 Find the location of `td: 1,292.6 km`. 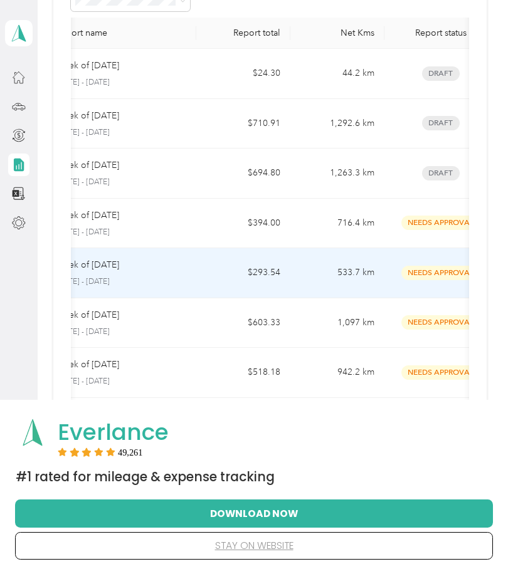

td: 1,292.6 km is located at coordinates (337, 124).